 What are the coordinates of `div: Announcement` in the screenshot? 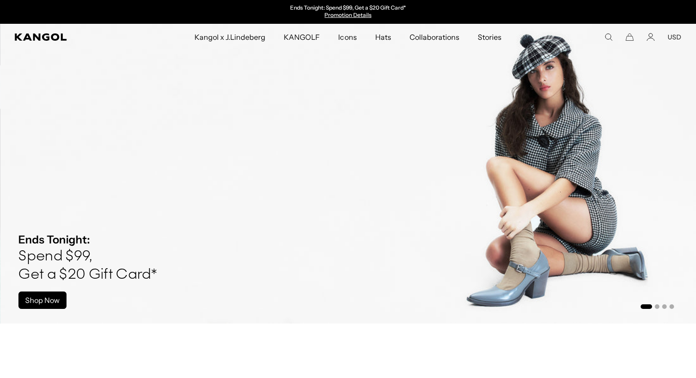 It's located at (348, 12).